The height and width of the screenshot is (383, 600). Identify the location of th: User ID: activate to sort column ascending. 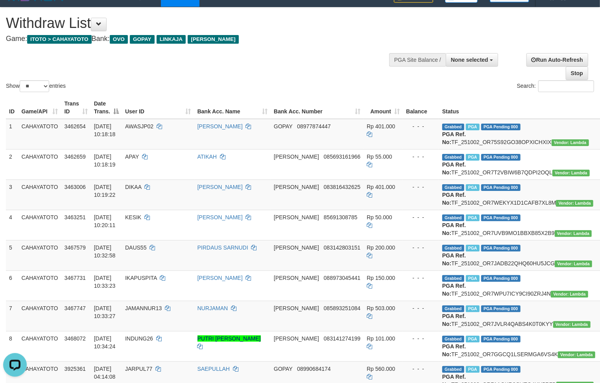
(158, 107).